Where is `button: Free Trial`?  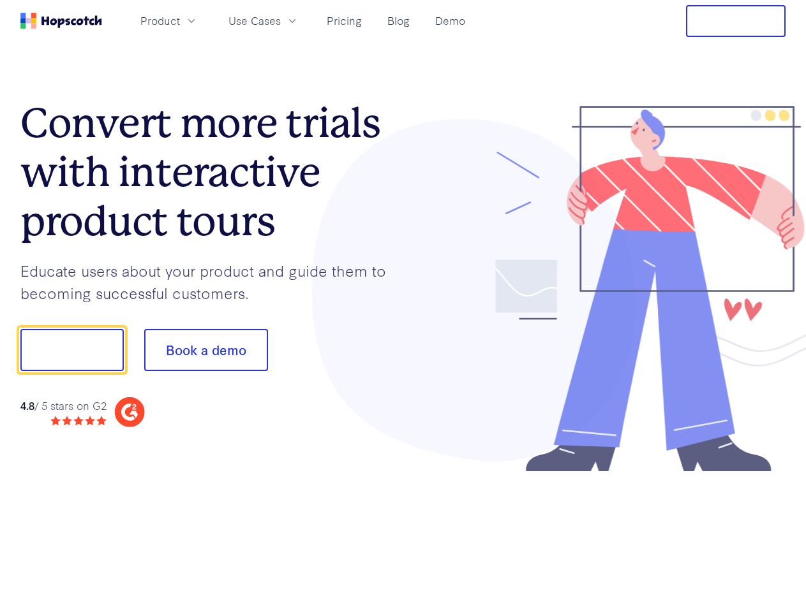
button: Free Trial is located at coordinates (735, 21).